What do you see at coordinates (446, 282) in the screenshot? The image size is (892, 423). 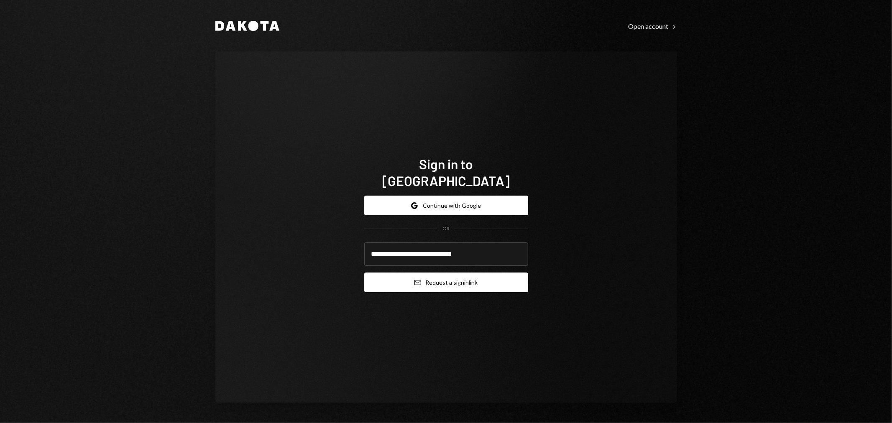 I see `button: Request a signinlink` at bounding box center [446, 282].